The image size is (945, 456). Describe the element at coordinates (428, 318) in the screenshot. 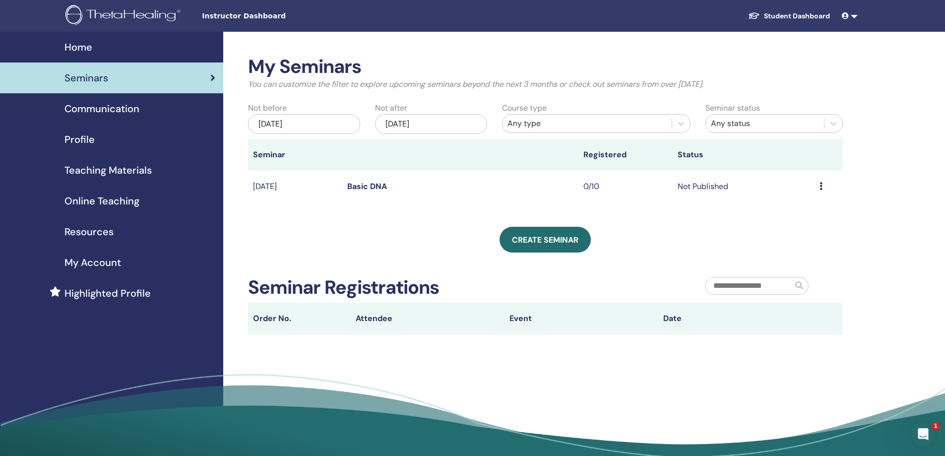

I see `th: Attendee` at that location.